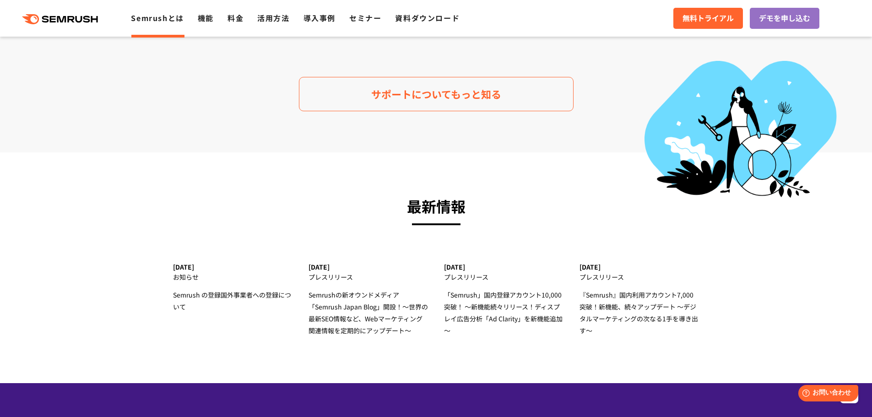 This screenshot has height=417, width=872. I want to click on a: サポートについてもっと知る, so click(436, 94).